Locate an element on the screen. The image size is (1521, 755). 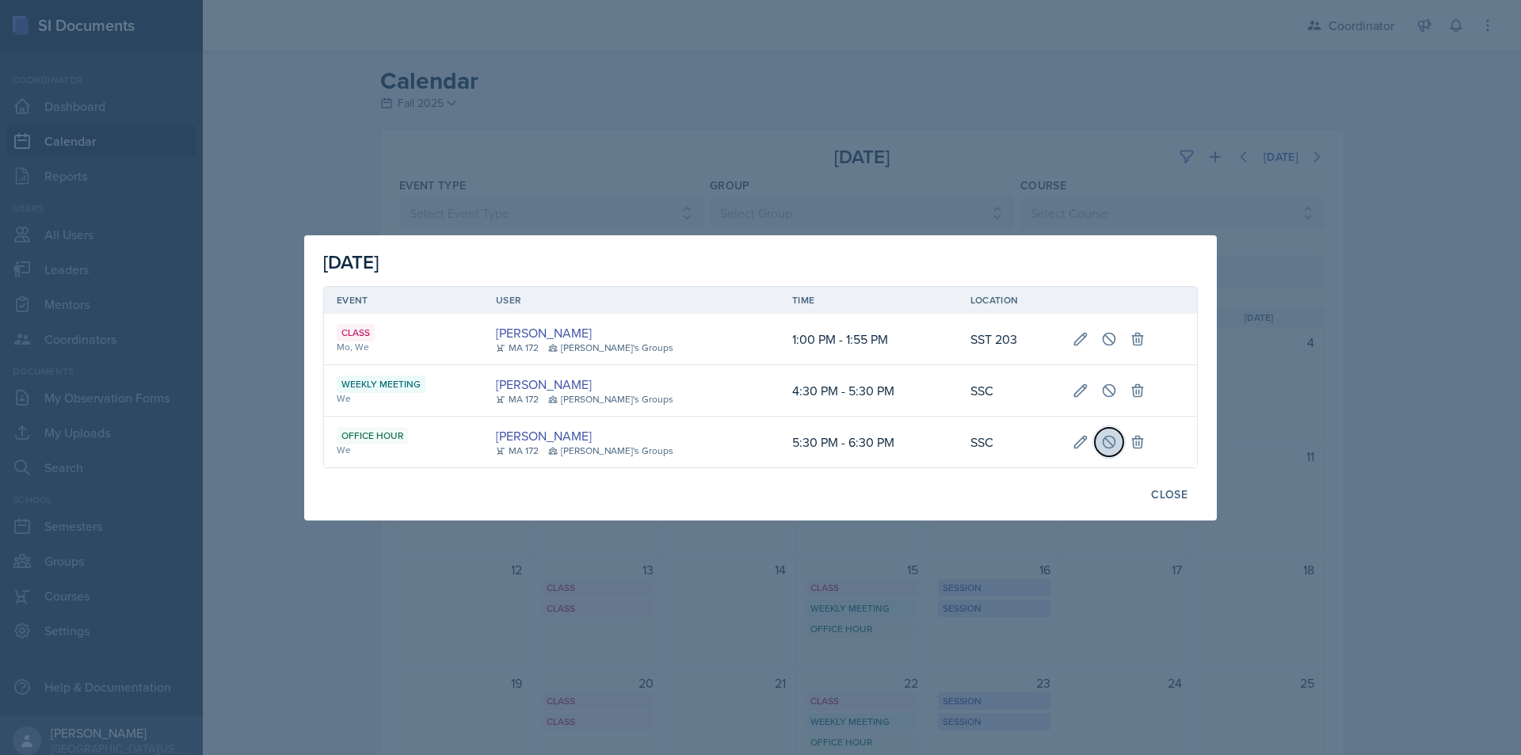
div: Office Hour is located at coordinates (372, 436).